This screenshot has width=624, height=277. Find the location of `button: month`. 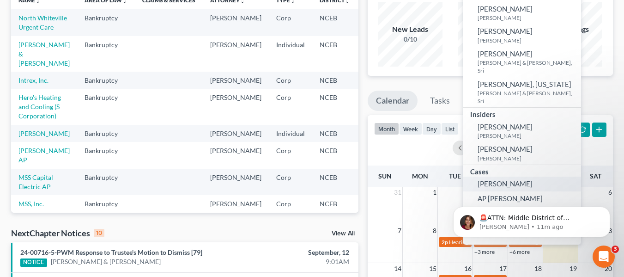

button: month is located at coordinates (387, 128).